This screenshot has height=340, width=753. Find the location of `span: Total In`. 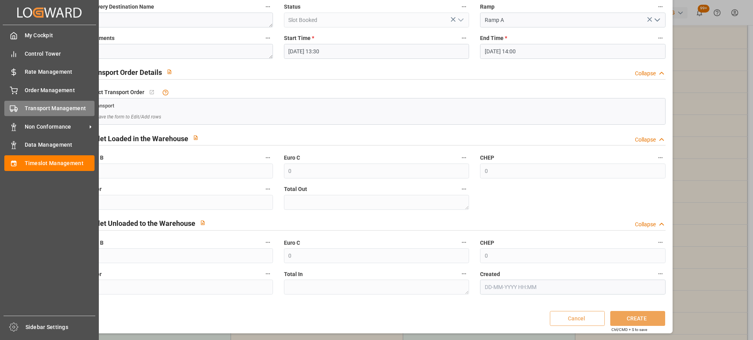

span: Total In is located at coordinates (293, 274).